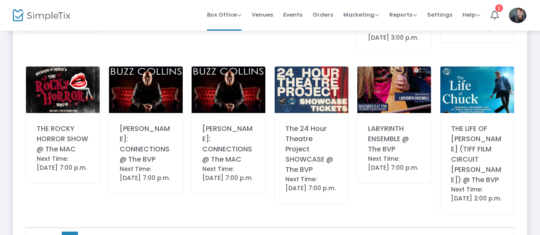 The width and height of the screenshot is (540, 235). I want to click on span: Orders, so click(323, 14).